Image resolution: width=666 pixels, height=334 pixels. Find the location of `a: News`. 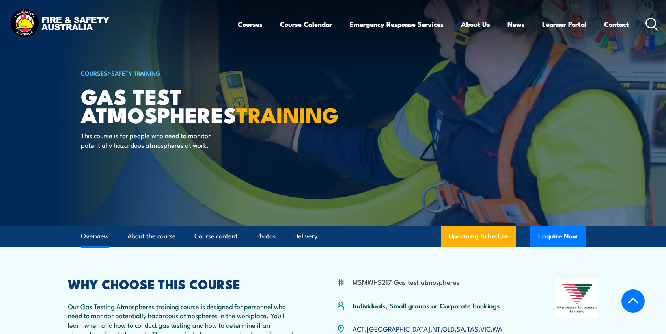

a: News is located at coordinates (516, 24).